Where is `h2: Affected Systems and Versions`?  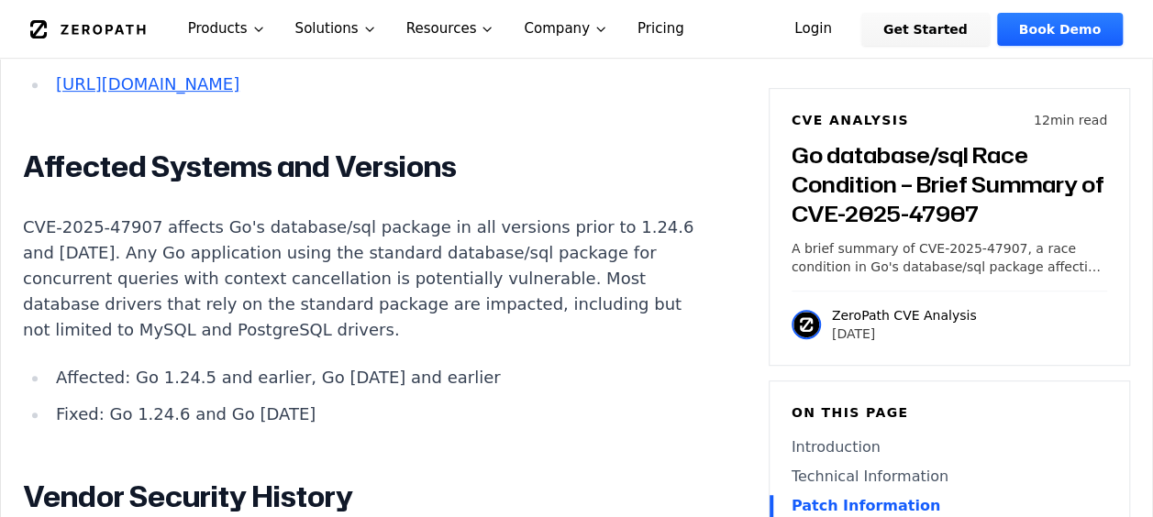 h2: Affected Systems and Versions is located at coordinates (364, 167).